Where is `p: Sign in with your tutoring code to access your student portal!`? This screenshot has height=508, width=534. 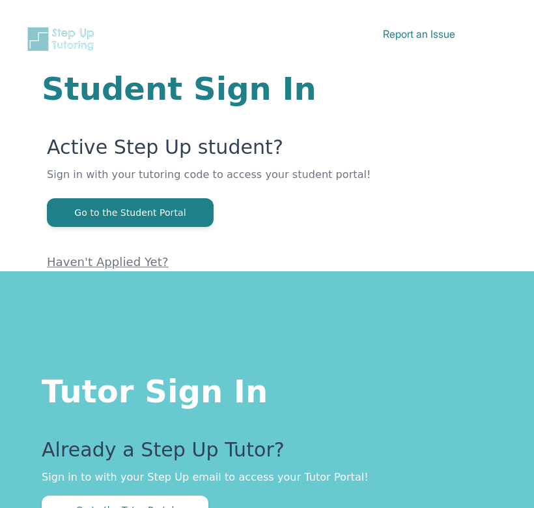 p: Sign in with your tutoring code to access your student portal! is located at coordinates (270, 182).